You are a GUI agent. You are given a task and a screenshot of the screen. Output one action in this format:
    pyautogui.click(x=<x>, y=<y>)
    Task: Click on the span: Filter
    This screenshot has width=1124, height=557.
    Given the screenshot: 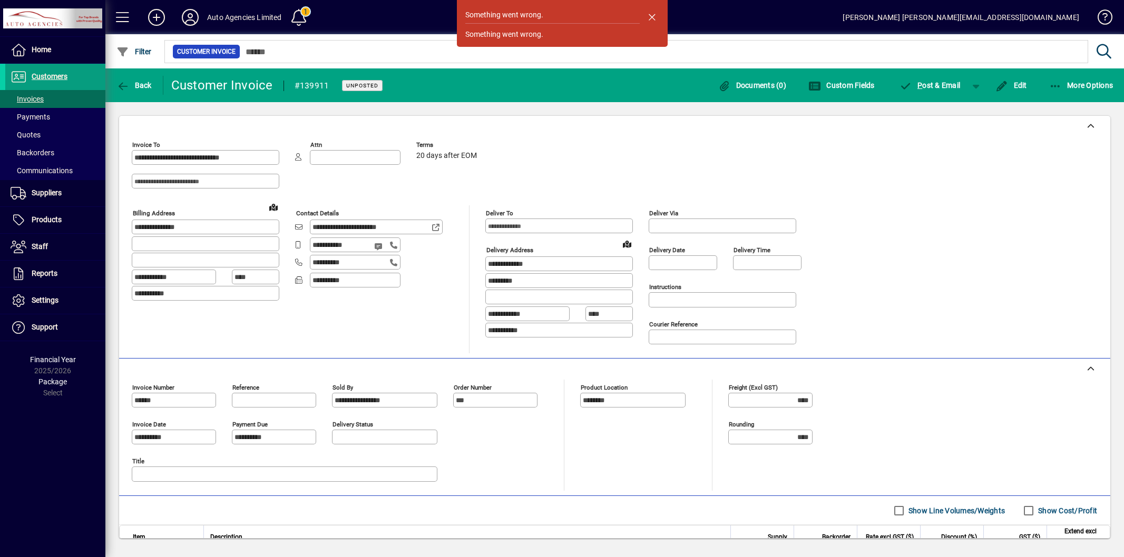 What is the action you would take?
    pyautogui.click(x=134, y=52)
    